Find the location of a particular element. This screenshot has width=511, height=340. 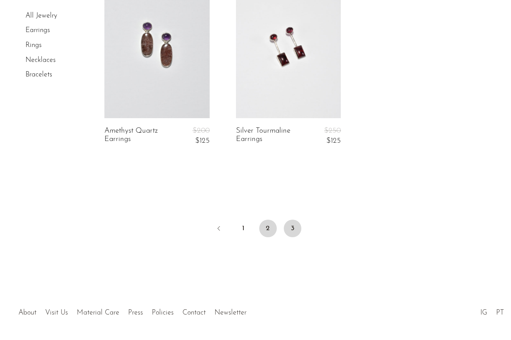

a: 1 is located at coordinates (243, 228).